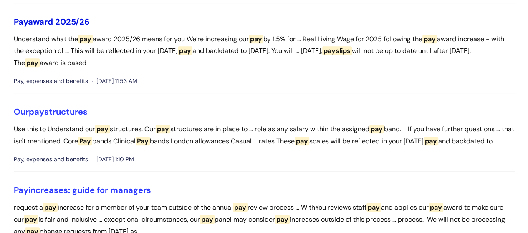  Describe the element at coordinates (264, 51) in the screenshot. I see `p: Understand what the award 2025/26 means for you We’re increasing our by 1.5% for ... Real Living ...` at that location.